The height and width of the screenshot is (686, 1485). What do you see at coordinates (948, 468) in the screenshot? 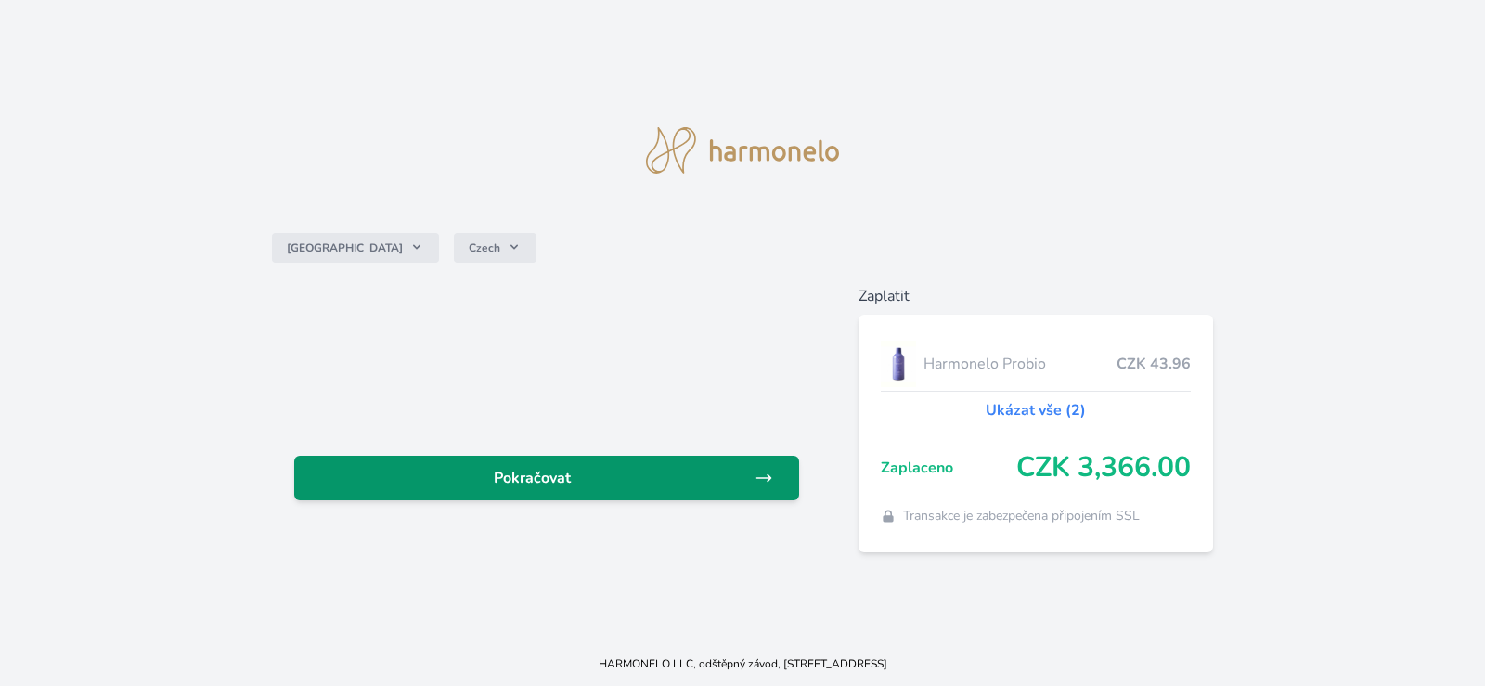
I see `span: Zaplaceno` at bounding box center [948, 468].